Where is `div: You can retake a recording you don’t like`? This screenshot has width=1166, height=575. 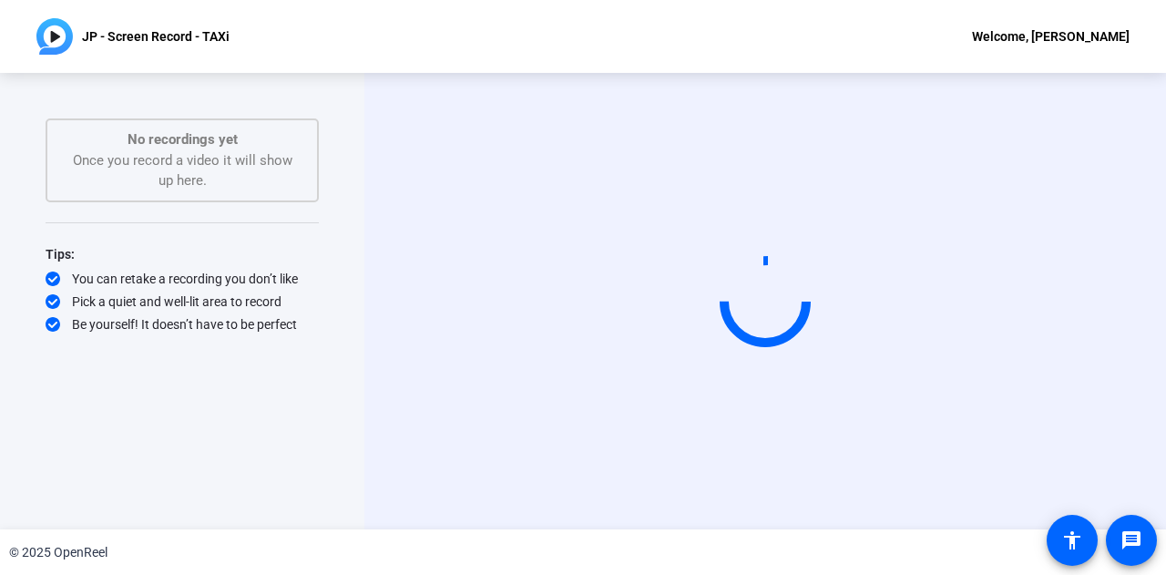 div: You can retake a recording you don’t like is located at coordinates (182, 279).